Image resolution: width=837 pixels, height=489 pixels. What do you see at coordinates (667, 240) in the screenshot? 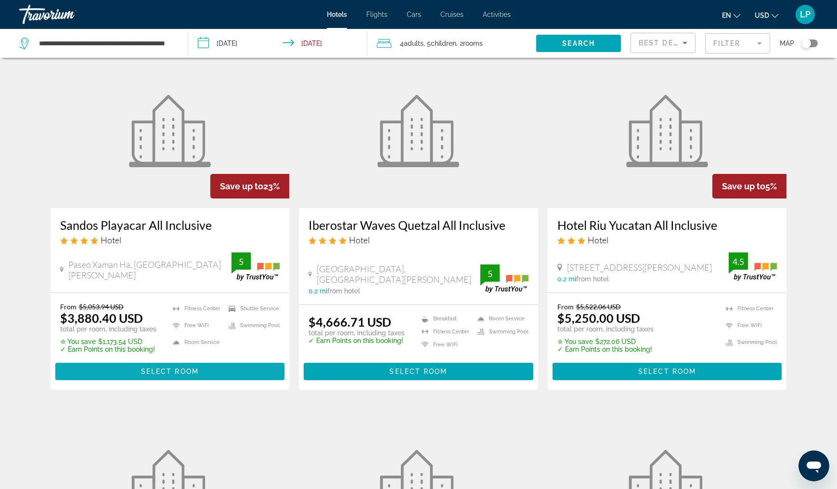
I see `div: 3 star Hotel` at bounding box center [667, 240].